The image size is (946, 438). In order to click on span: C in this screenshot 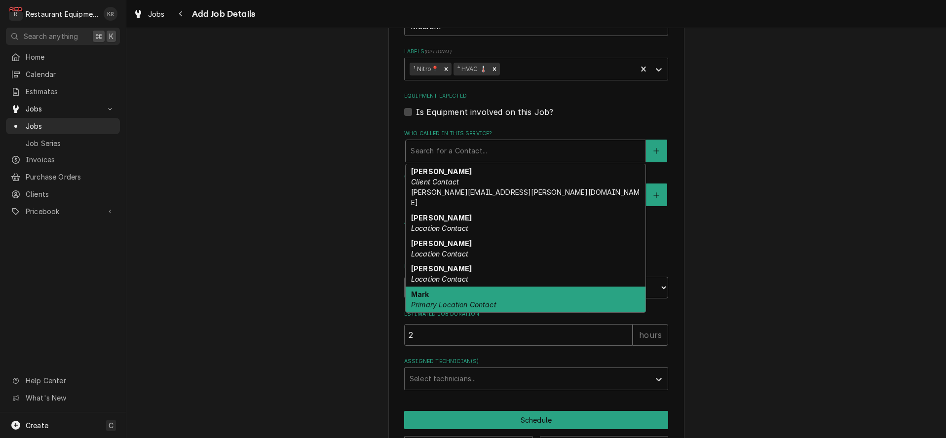, I will do `click(111, 426)`.